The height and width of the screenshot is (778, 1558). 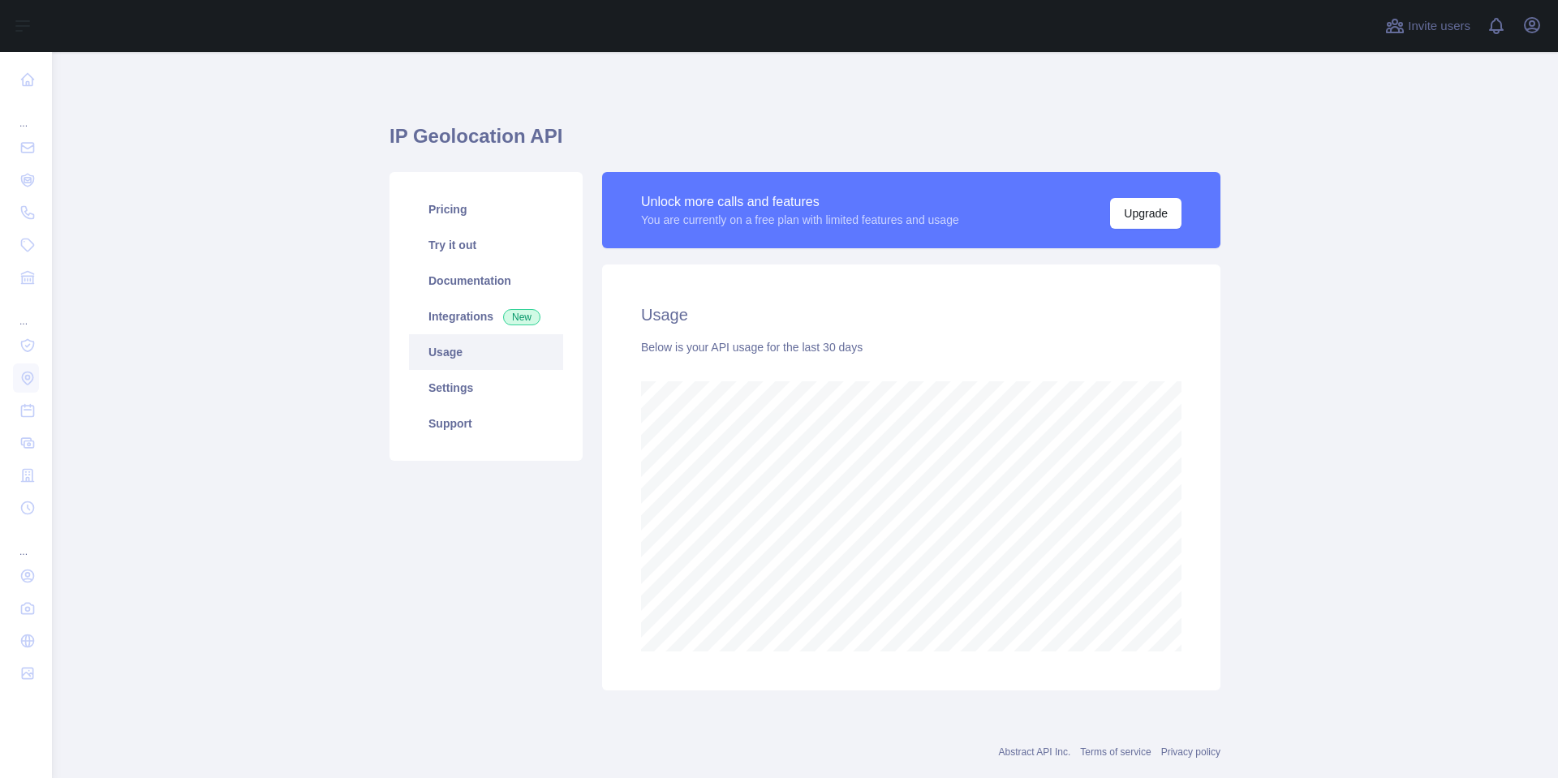 What do you see at coordinates (805, 143) in the screenshot?
I see `h1: IP Geolocation API` at bounding box center [805, 143].